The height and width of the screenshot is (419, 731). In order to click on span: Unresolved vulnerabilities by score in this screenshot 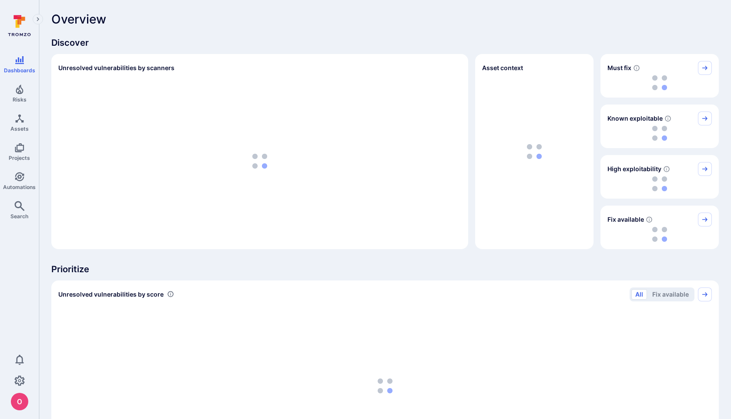, I will do `click(111, 294)`.